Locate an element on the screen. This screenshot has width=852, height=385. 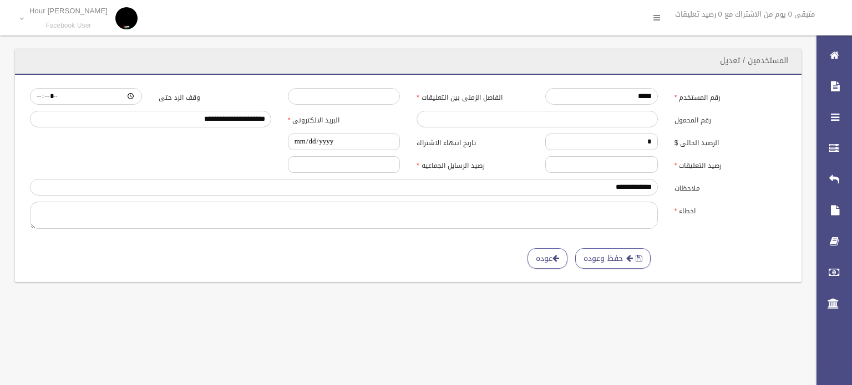
label: اخطاء is located at coordinates (730, 210).